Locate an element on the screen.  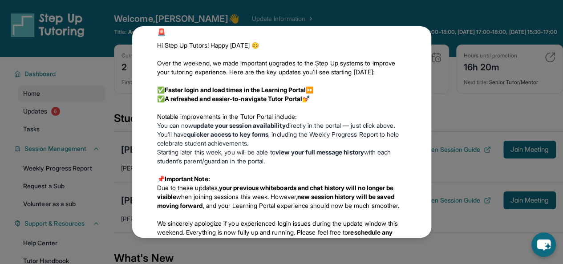
strong: quicker access to key forms is located at coordinates (227, 134).